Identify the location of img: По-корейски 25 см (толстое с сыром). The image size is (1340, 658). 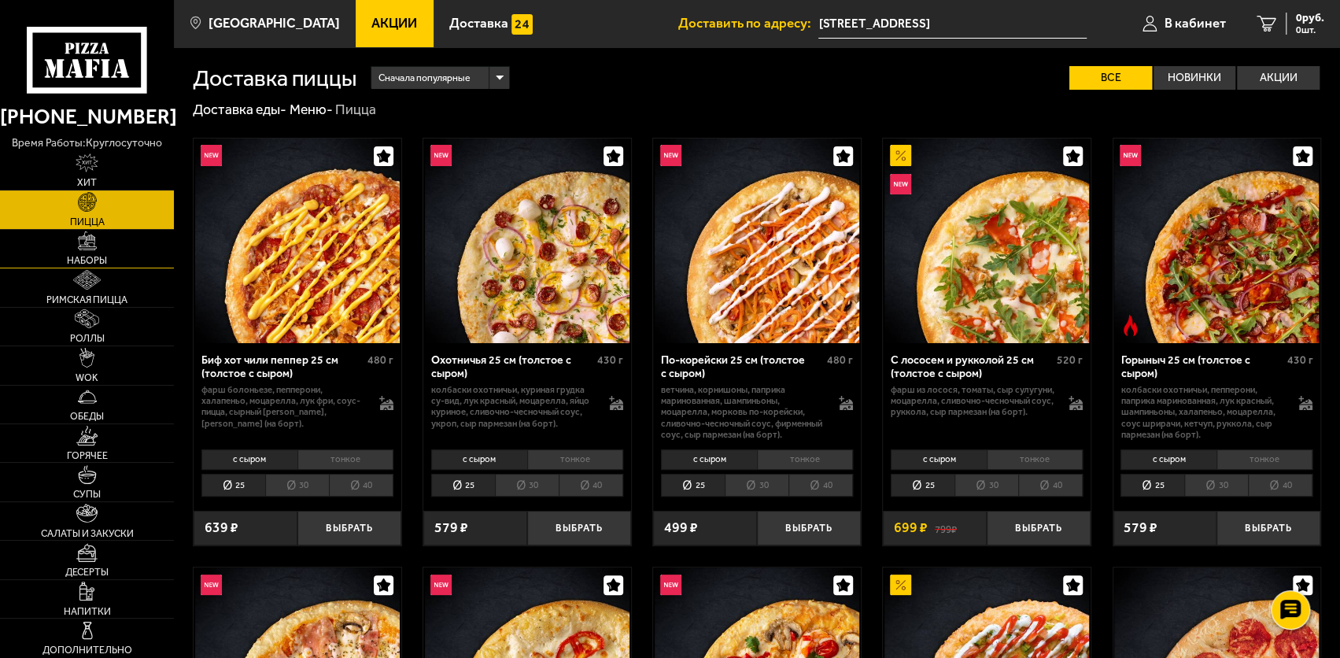
(757, 241).